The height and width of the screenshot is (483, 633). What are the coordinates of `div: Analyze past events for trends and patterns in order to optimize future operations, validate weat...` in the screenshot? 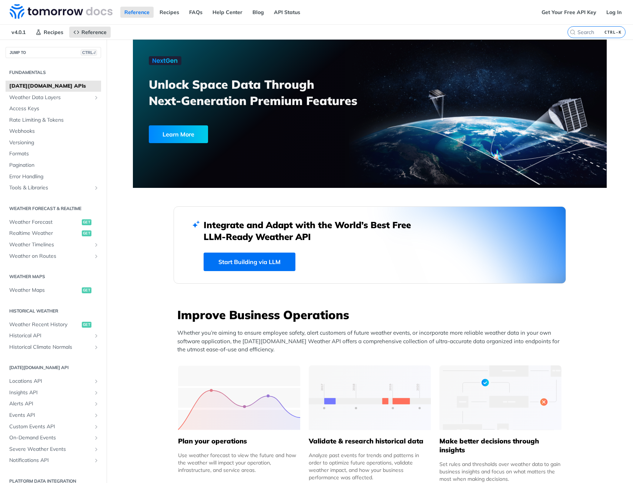 It's located at (370, 467).